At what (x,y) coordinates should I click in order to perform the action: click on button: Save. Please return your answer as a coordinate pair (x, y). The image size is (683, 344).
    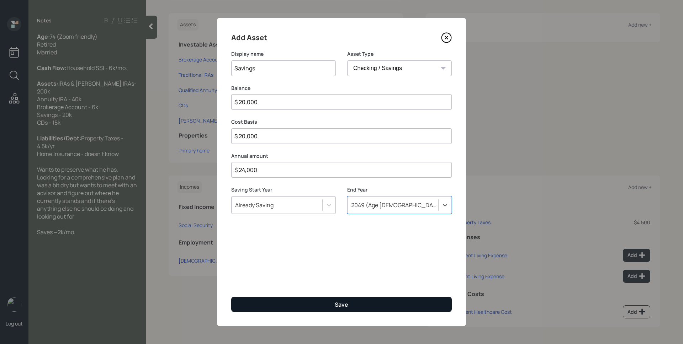
    Looking at the image, I should click on (341, 304).